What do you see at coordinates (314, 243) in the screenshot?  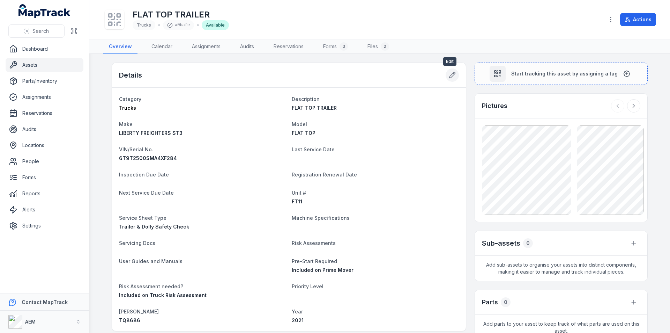 I see `span: Risk Assessments` at bounding box center [314, 243].